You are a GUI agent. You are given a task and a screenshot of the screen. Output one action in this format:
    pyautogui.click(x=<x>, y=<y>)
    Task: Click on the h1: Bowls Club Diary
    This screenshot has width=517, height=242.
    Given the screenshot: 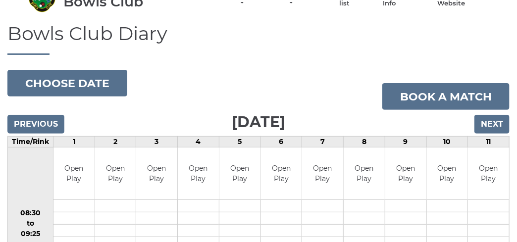 What is the action you would take?
    pyautogui.click(x=258, y=39)
    